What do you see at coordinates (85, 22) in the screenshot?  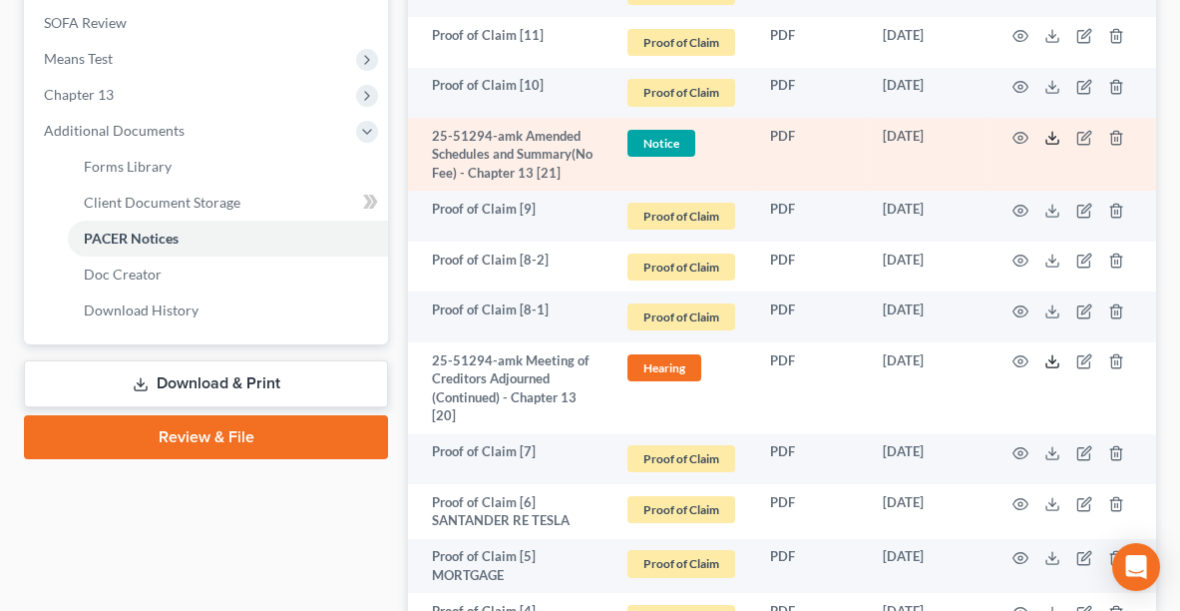 I see `span: SOFA Review` at bounding box center [85, 22].